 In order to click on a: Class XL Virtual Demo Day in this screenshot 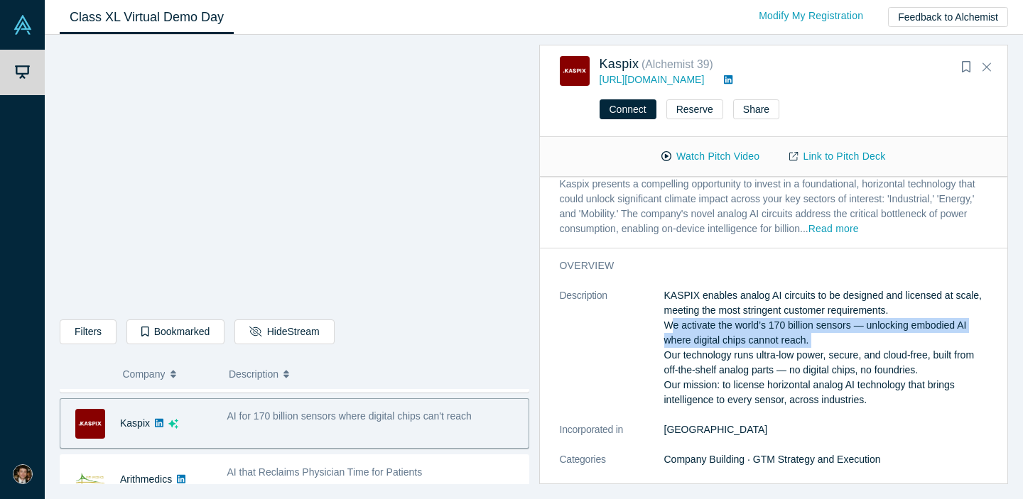, I will do `click(146, 17)`.